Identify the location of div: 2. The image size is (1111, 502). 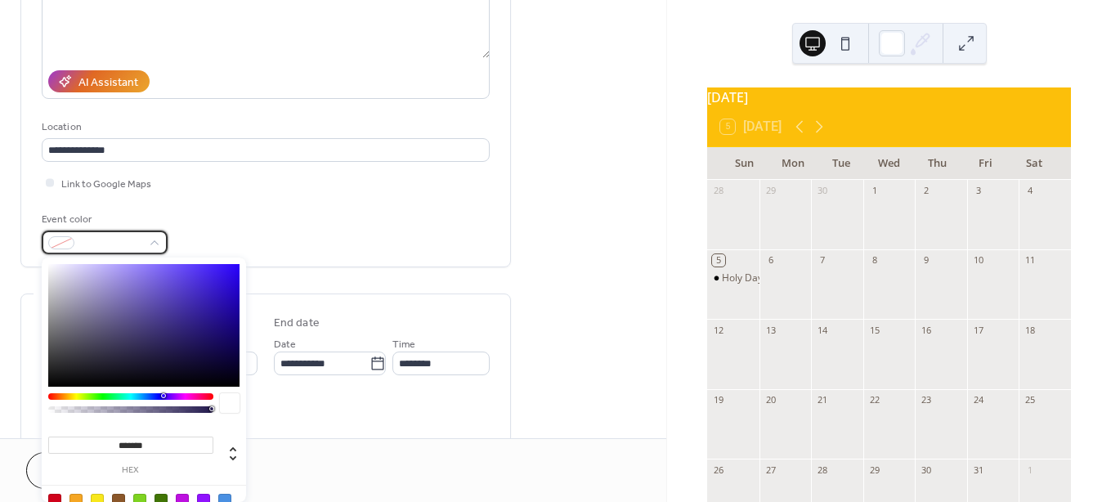
(925, 190).